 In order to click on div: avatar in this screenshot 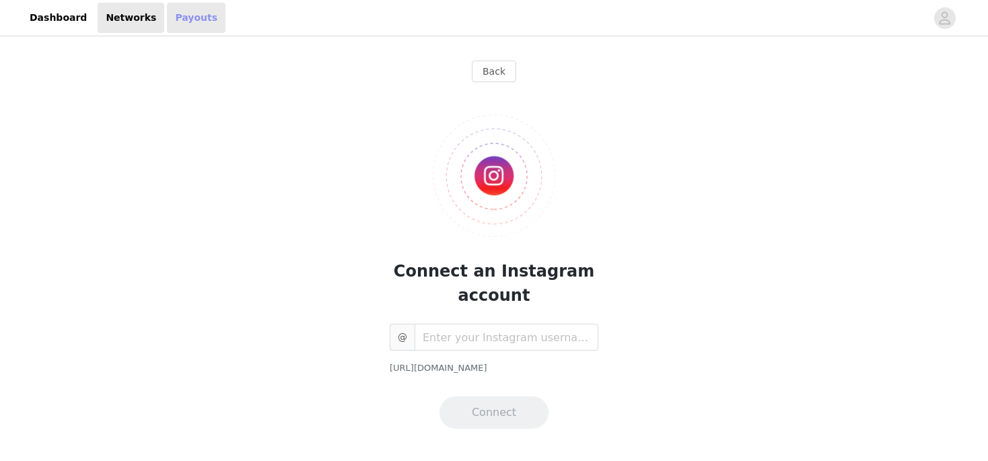, I will do `click(944, 18)`.